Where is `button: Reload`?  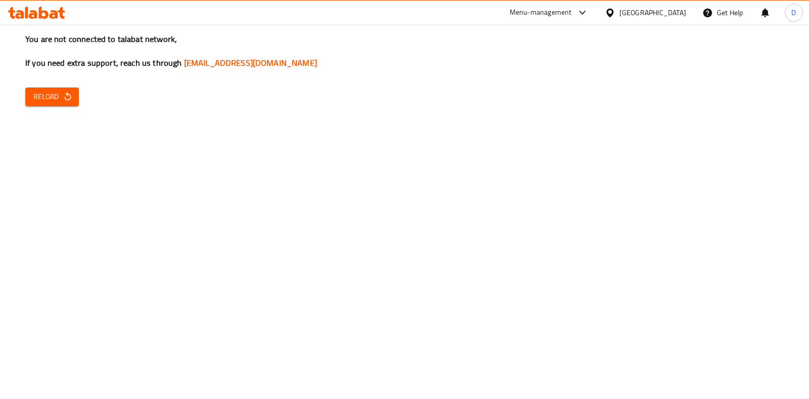 button: Reload is located at coordinates (52, 97).